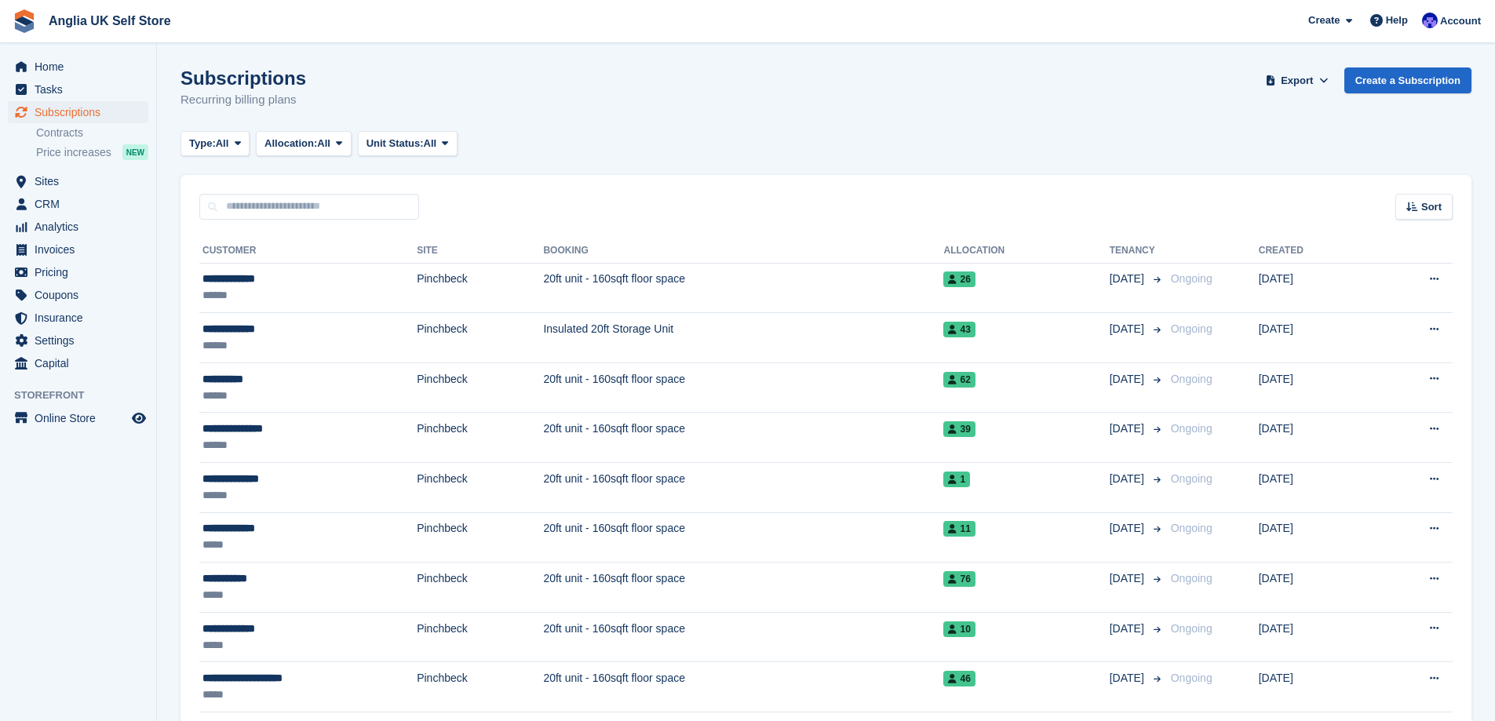 The height and width of the screenshot is (721, 1495). I want to click on span: Storefront, so click(85, 396).